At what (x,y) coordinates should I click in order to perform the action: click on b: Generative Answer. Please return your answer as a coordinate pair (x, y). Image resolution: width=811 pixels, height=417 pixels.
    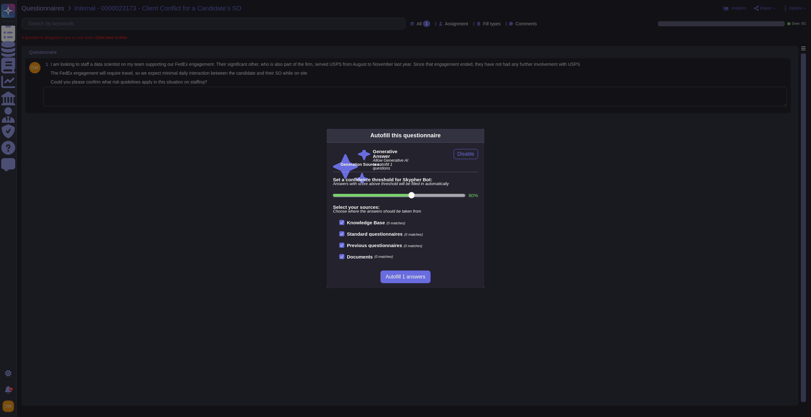
    Looking at the image, I should click on (392, 154).